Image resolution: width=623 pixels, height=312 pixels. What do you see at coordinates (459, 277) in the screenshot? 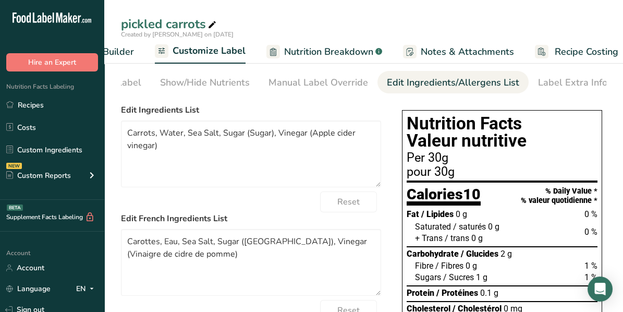
I see `span: / Sucres` at bounding box center [459, 277].